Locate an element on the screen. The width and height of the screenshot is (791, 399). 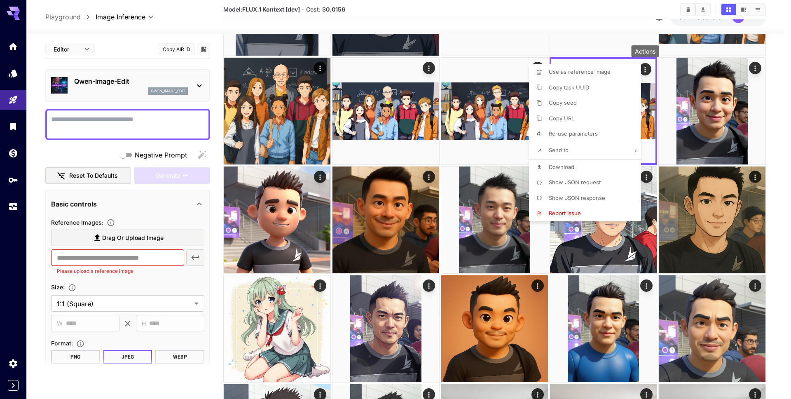
span: Show JSON response is located at coordinates (577, 198).